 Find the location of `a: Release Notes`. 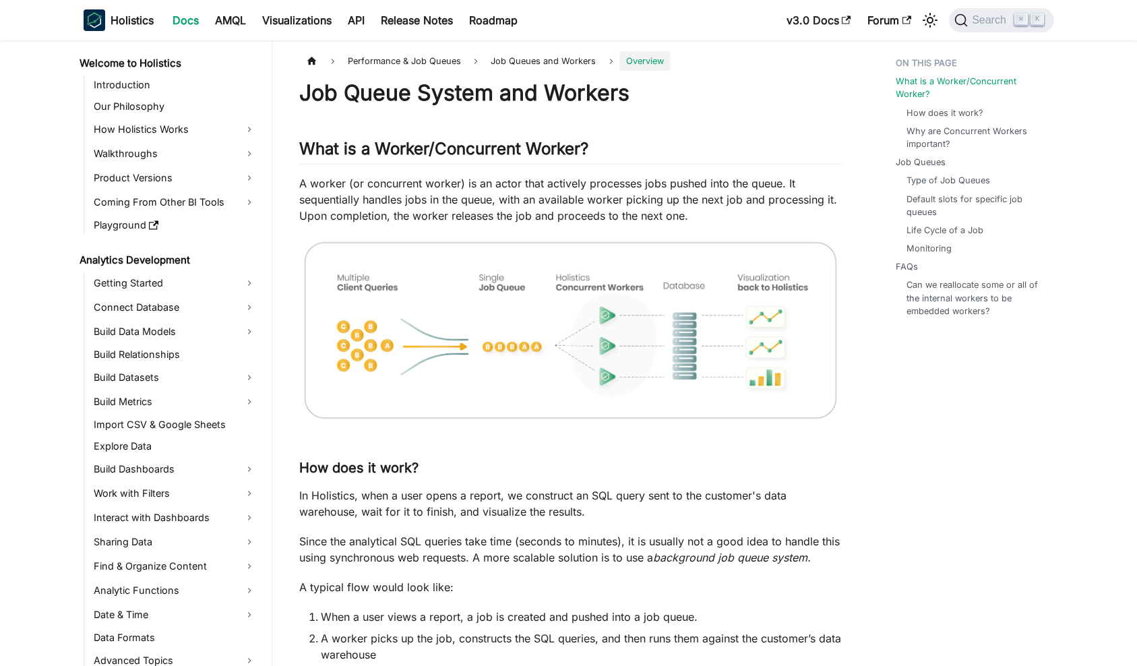

a: Release Notes is located at coordinates (416, 20).